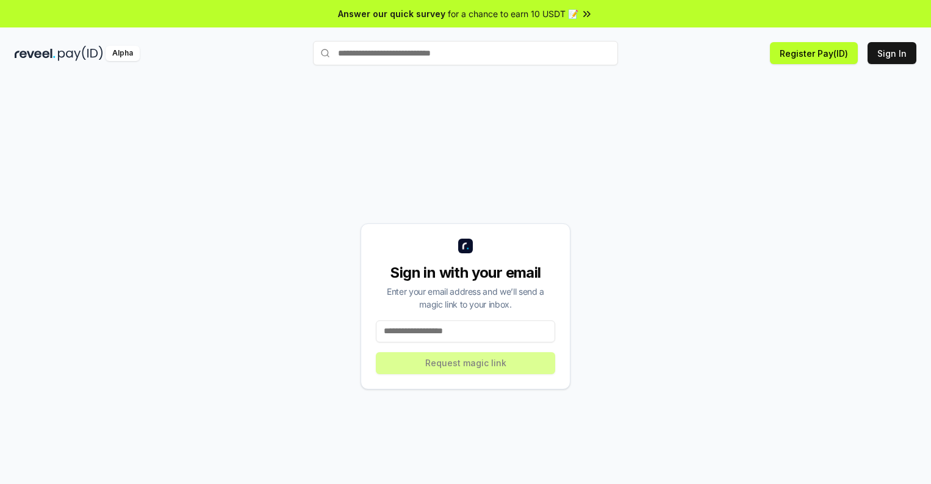 The image size is (931, 484). What do you see at coordinates (465, 298) in the screenshot?
I see `div: Enter your email address and we’ll send a magic link to your inbox.` at bounding box center [465, 298].